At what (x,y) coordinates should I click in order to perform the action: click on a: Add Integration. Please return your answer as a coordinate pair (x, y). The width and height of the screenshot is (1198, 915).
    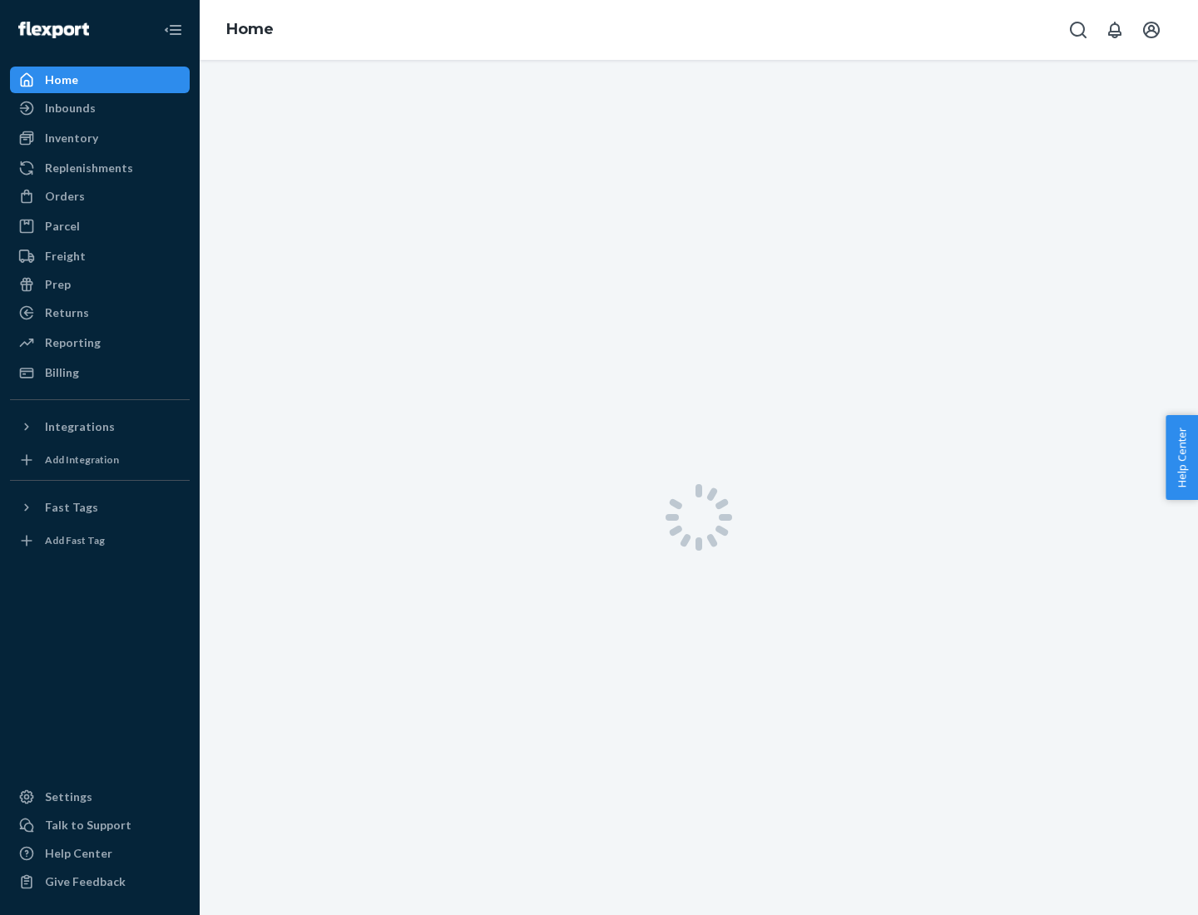
    Looking at the image, I should click on (100, 460).